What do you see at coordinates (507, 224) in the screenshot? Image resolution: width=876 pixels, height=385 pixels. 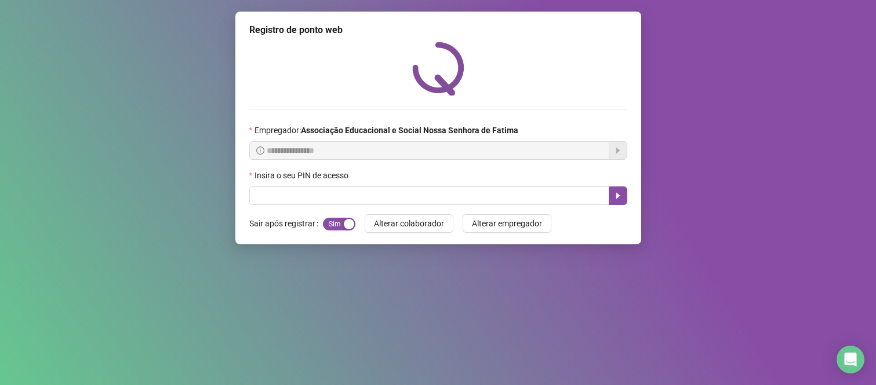 I see `button: Alterar empregador` at bounding box center [507, 224].